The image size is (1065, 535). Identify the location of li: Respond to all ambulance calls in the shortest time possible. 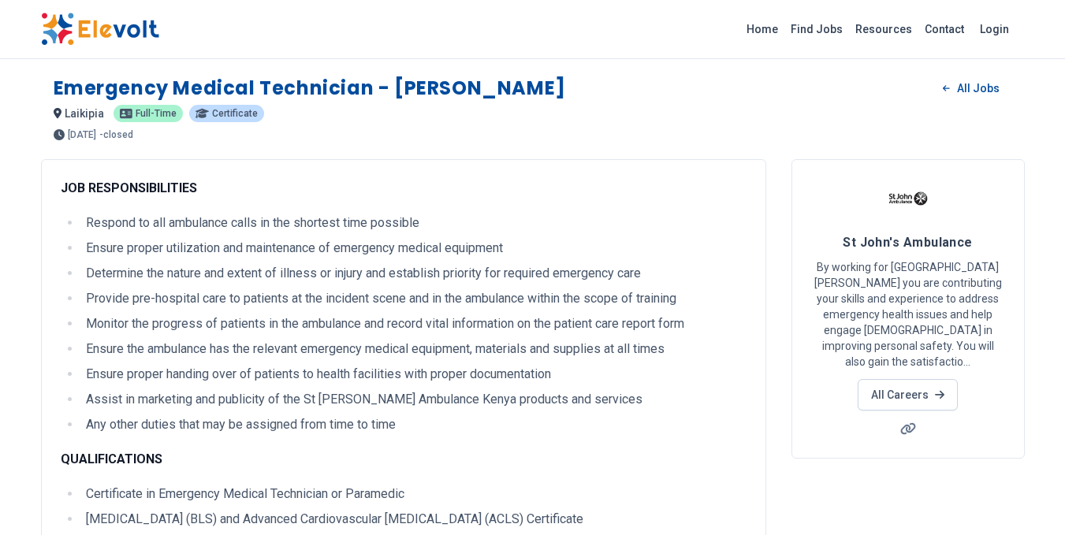
(414, 223).